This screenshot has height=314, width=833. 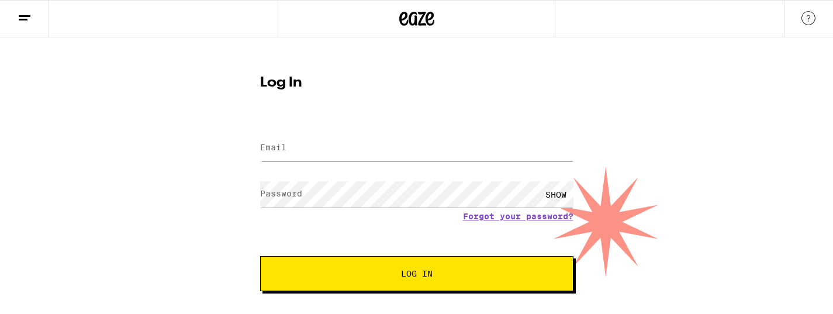 What do you see at coordinates (281, 193) in the screenshot?
I see `label: Password` at bounding box center [281, 193].